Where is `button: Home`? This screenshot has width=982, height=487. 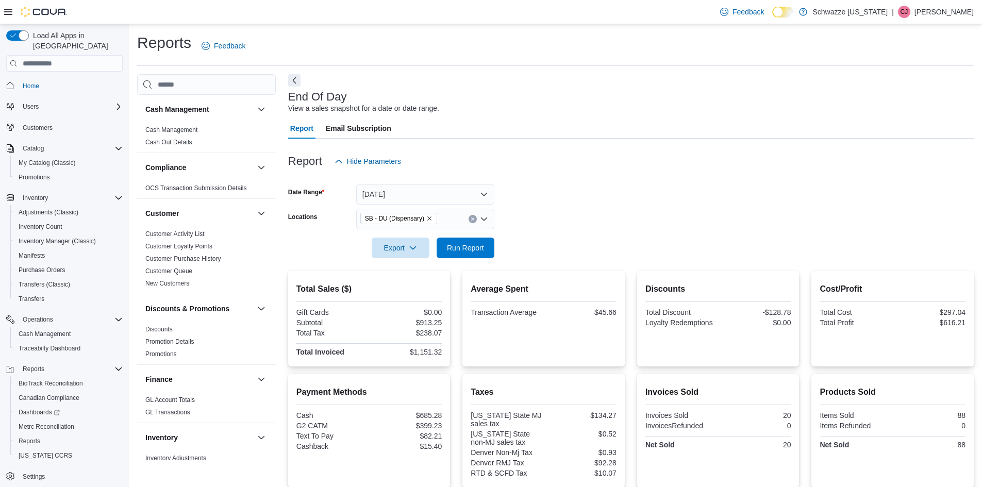
button: Home is located at coordinates (64, 85).